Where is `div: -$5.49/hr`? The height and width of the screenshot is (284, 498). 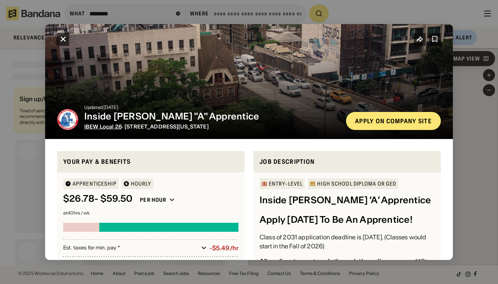
div: -$5.49/hr is located at coordinates (224, 248).